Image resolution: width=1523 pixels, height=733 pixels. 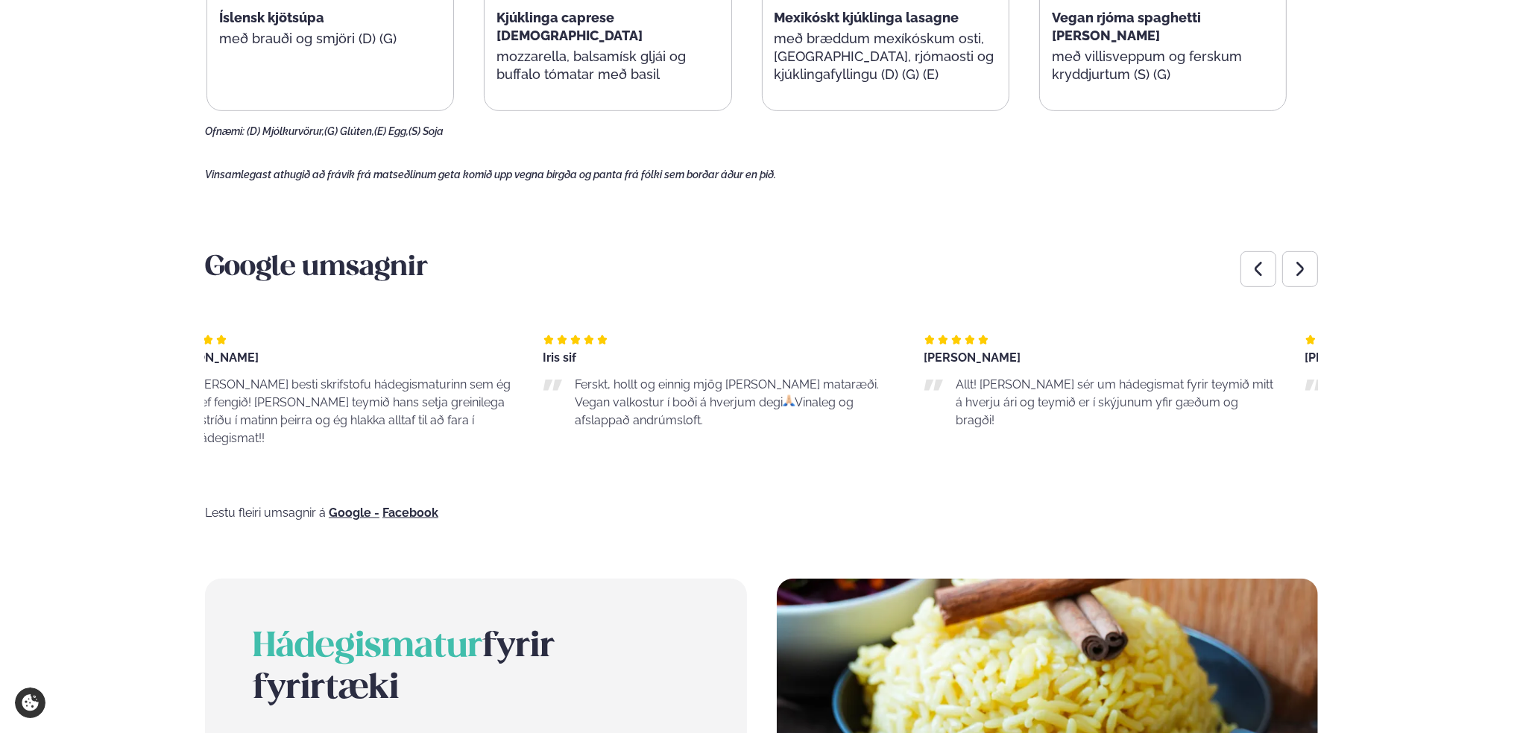 What do you see at coordinates (391, 131) in the screenshot?
I see `span: (E) Egg,` at bounding box center [391, 131].